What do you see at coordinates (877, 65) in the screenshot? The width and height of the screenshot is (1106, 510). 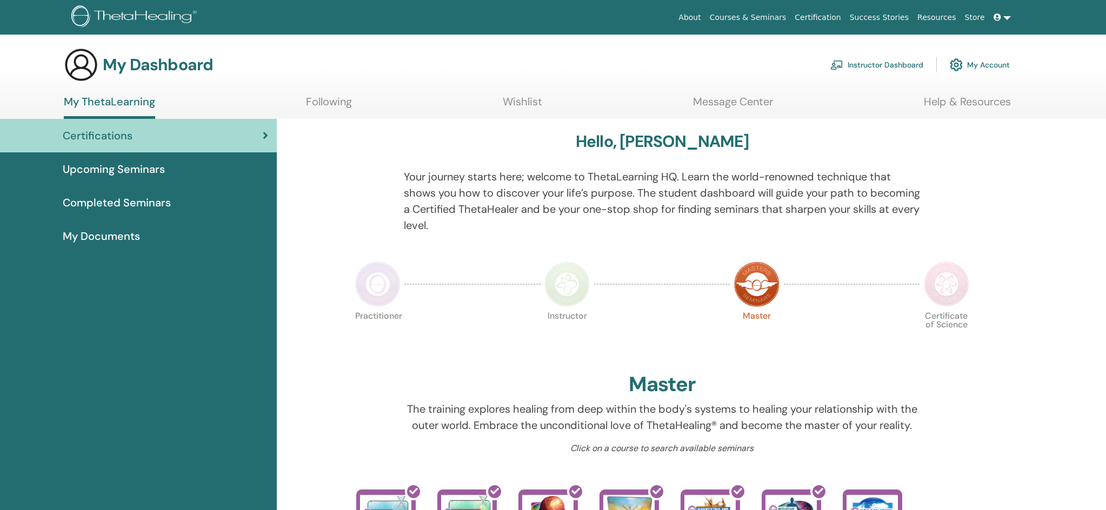 I see `a: Instructor Dashboard` at bounding box center [877, 65].